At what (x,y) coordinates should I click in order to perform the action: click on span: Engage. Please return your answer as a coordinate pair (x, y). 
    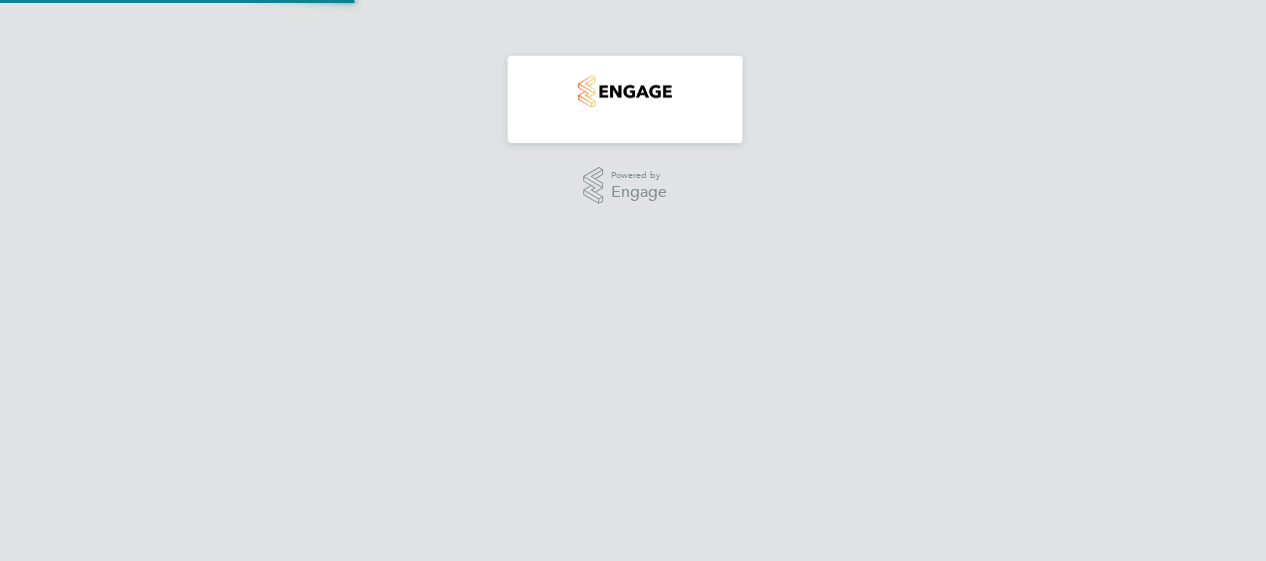
    Looking at the image, I should click on (639, 192).